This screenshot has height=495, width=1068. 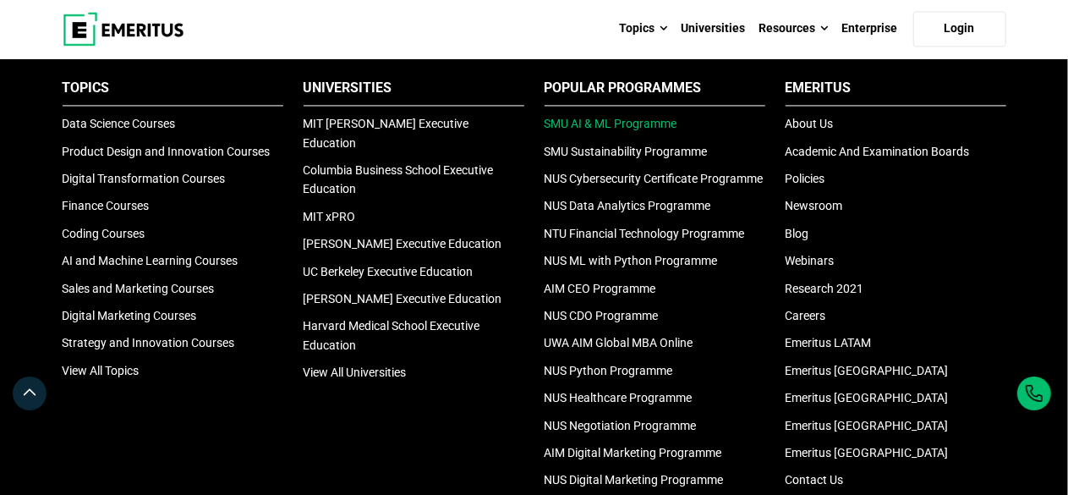 What do you see at coordinates (139, 288) in the screenshot?
I see `a: Sales and Marketing Courses` at bounding box center [139, 288].